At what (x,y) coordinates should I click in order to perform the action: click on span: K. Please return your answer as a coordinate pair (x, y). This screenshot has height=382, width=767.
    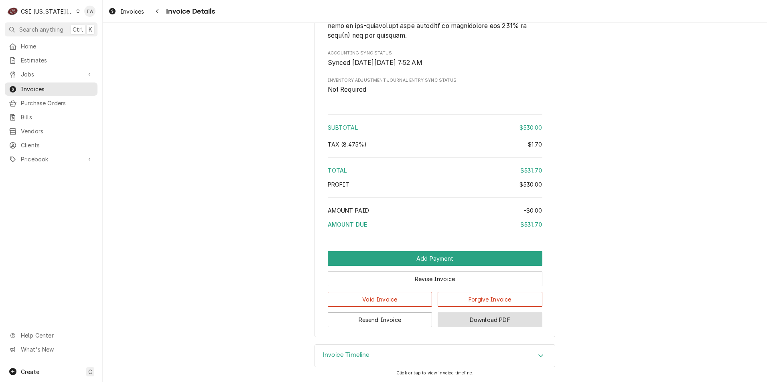
    Looking at the image, I should click on (90, 29).